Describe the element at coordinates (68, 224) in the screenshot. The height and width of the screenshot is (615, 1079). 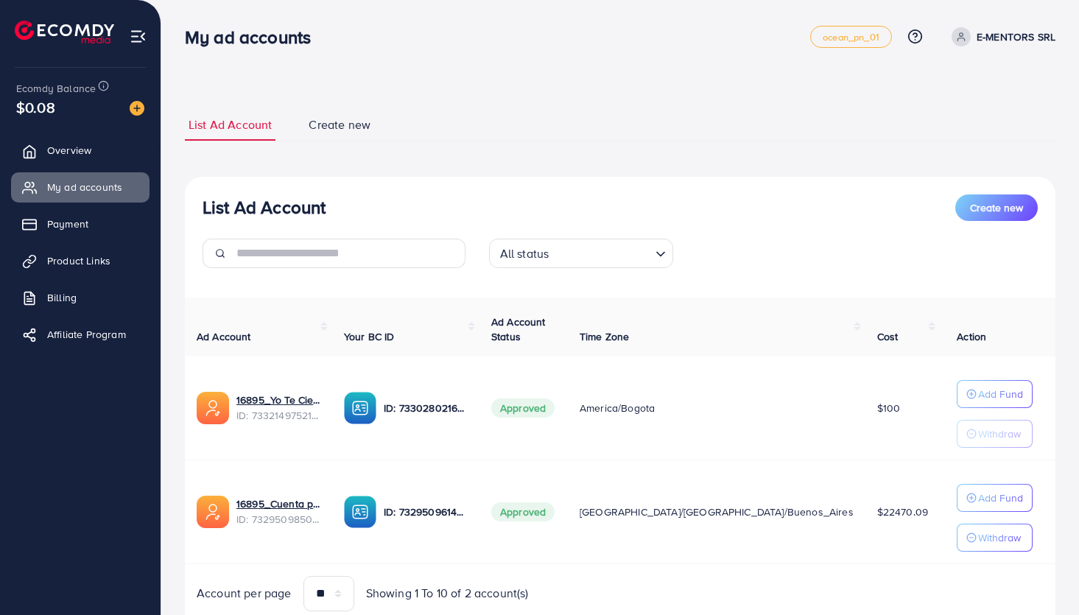
I see `span: Payment` at that location.